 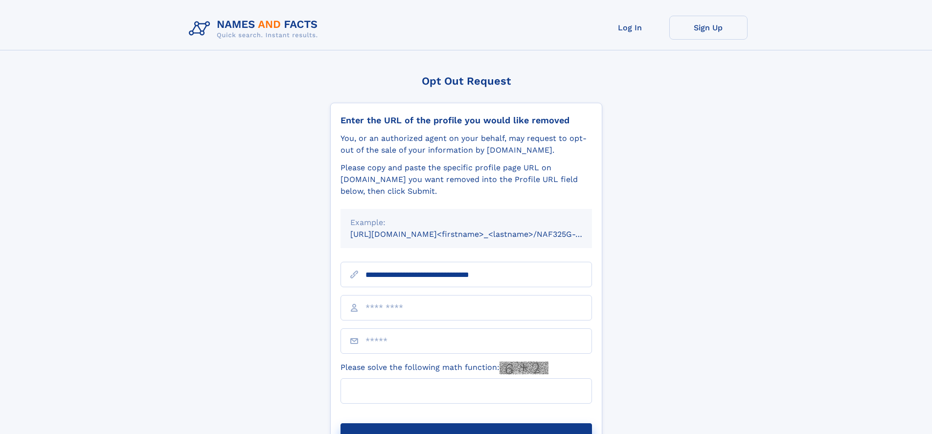 I want to click on a: Log In, so click(x=630, y=27).